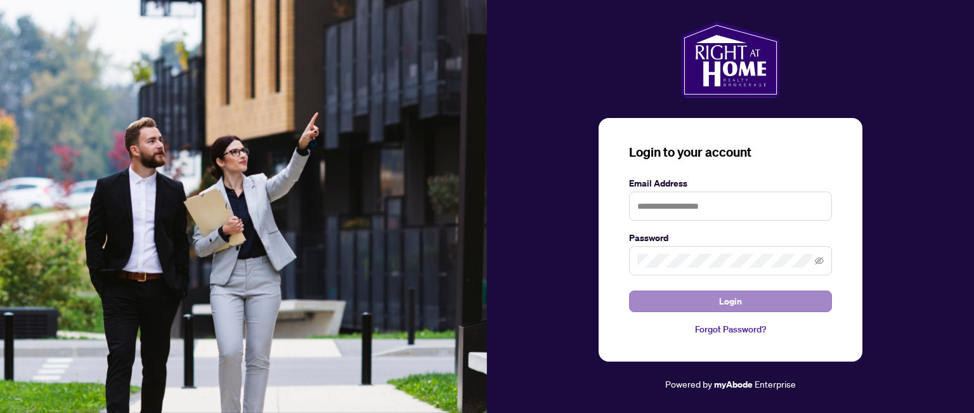 The width and height of the screenshot is (974, 413). Describe the element at coordinates (730, 152) in the screenshot. I see `h3: Login to your account` at that location.